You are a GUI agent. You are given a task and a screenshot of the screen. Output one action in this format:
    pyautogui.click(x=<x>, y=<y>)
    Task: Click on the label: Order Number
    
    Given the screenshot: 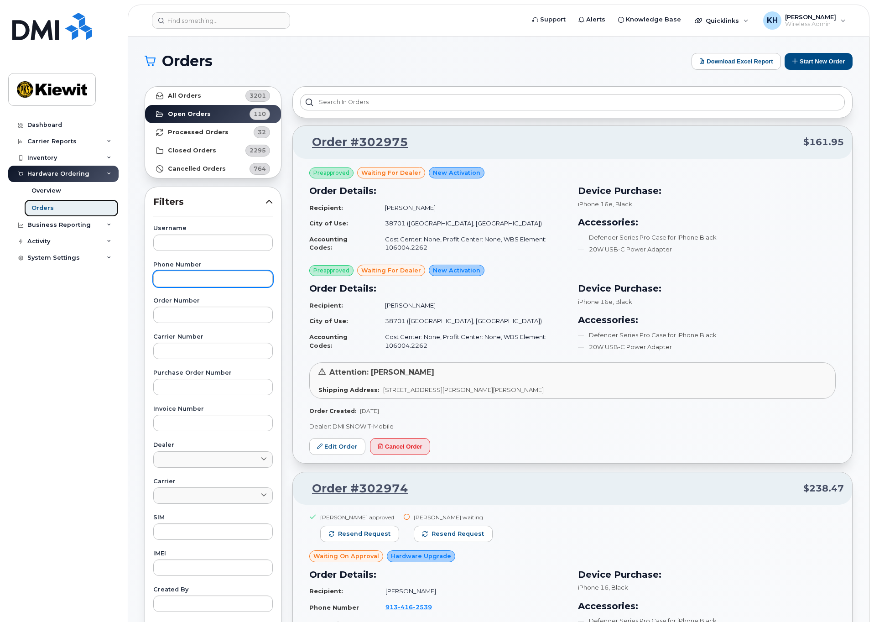 What is the action you would take?
    pyautogui.click(x=213, y=301)
    